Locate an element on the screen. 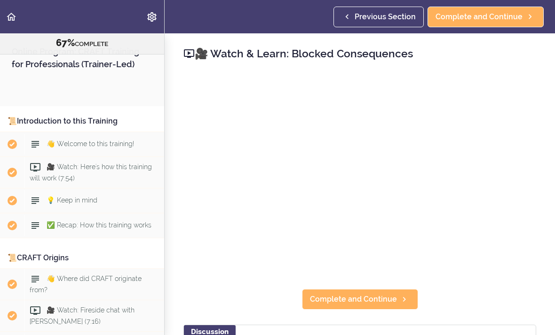 The height and width of the screenshot is (335, 555). div: COMPLETE is located at coordinates (82, 43).